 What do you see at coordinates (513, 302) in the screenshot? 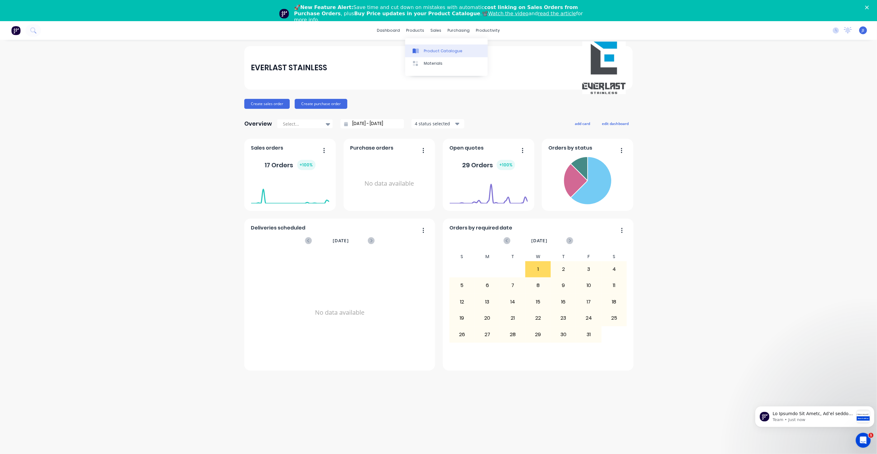
I see `div: 14` at bounding box center [513, 302].